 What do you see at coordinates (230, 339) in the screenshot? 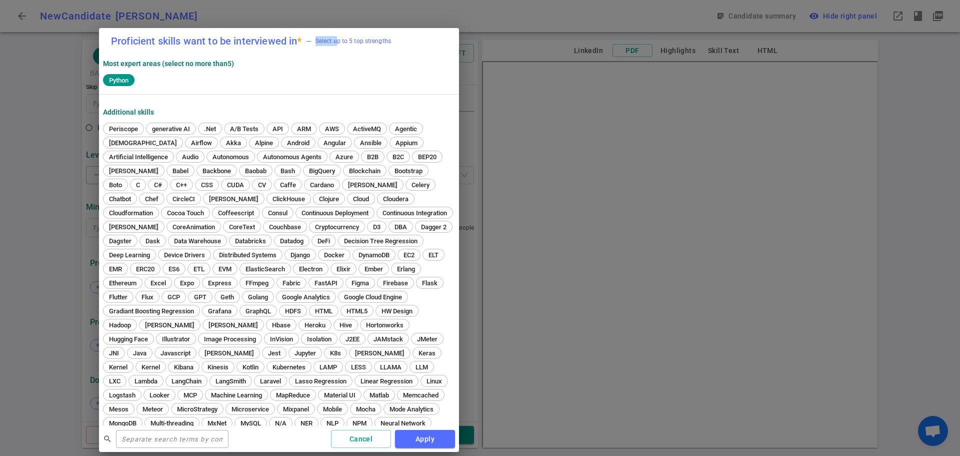
I see `span: Image Processing` at bounding box center [230, 339].